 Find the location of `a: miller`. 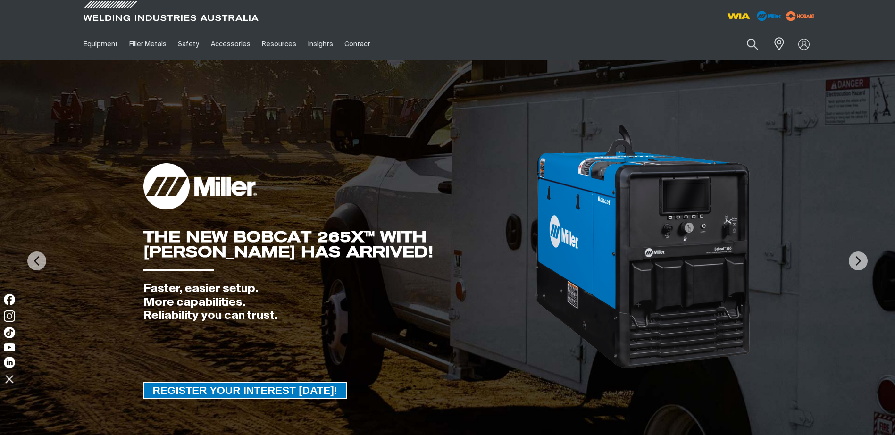

a: miller is located at coordinates (800, 16).